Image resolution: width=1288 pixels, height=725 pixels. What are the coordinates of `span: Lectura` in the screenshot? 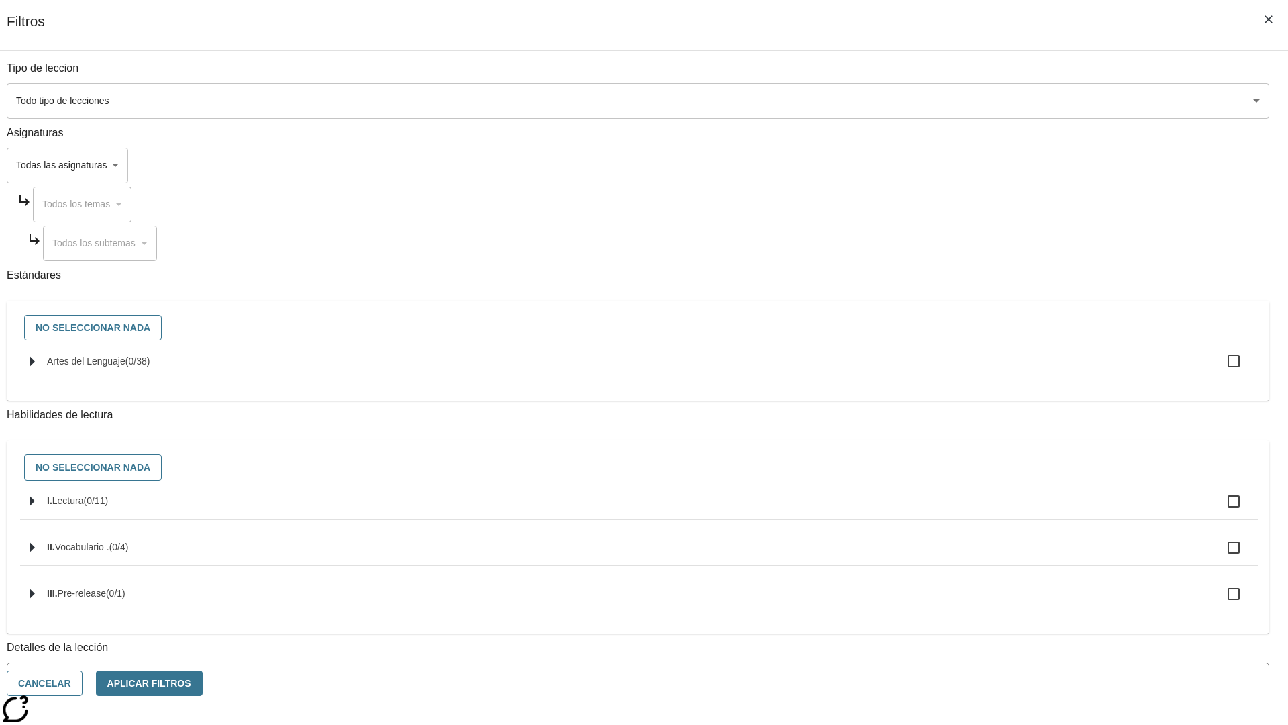 It's located at (68, 501).